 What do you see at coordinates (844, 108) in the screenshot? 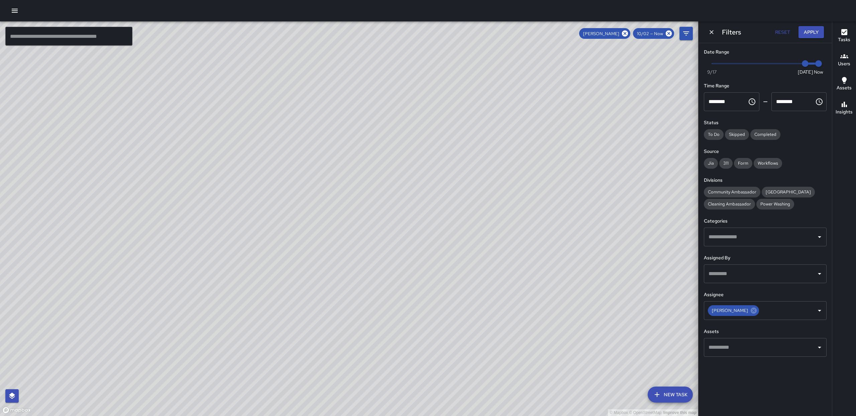
I see `button: Insights` at bounding box center [844, 108].